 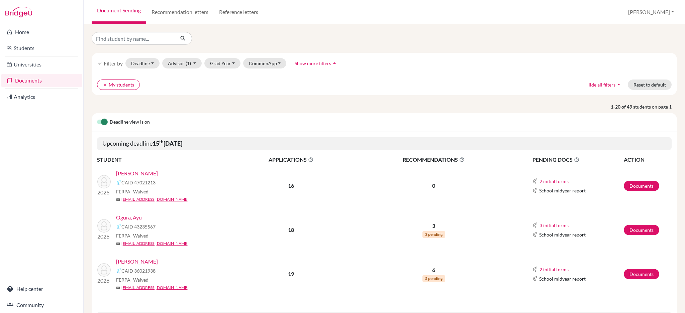 I want to click on a: Community, so click(x=41, y=305).